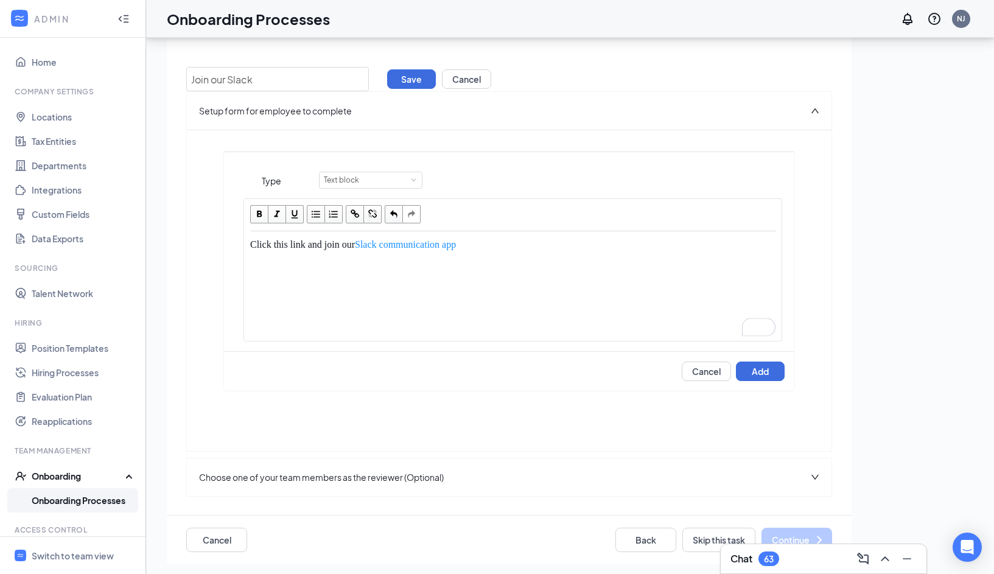  Describe the element at coordinates (74, 268) in the screenshot. I see `div: Sourcing` at that location.